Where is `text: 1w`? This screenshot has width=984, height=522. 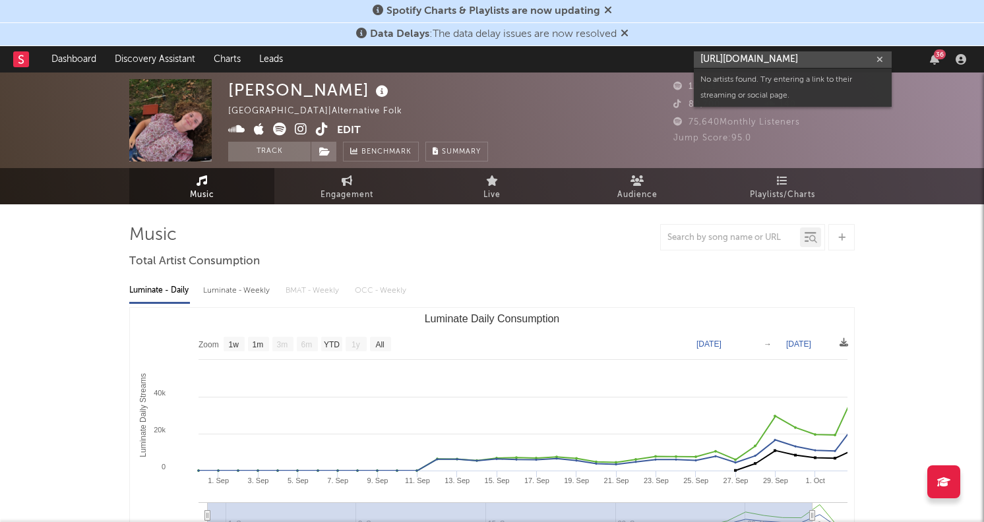
text: 1w is located at coordinates (234, 345).